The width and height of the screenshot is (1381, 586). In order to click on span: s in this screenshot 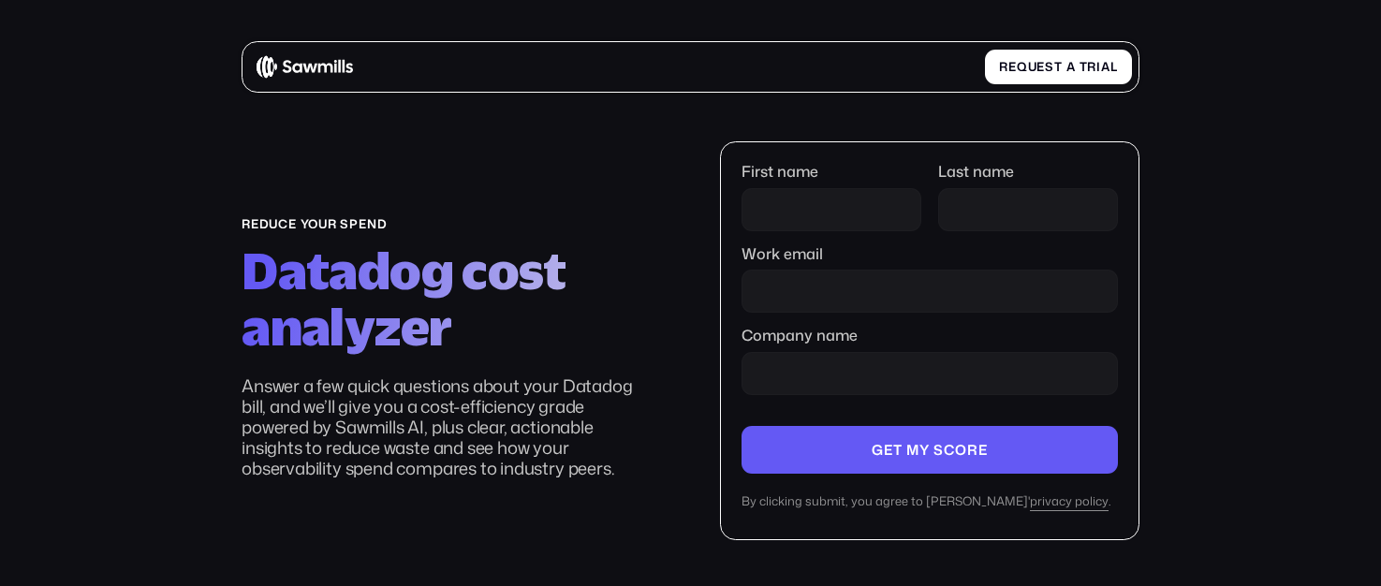, I will do `click(1050, 66)`.